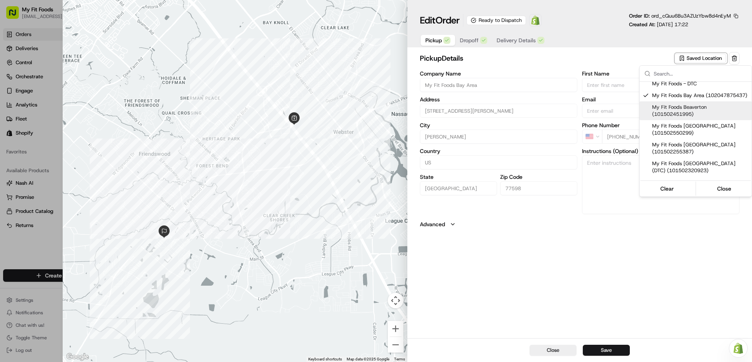 The image size is (752, 362). What do you see at coordinates (38, 117) in the screenshot?
I see `span: Knowledge Base` at bounding box center [38, 117].